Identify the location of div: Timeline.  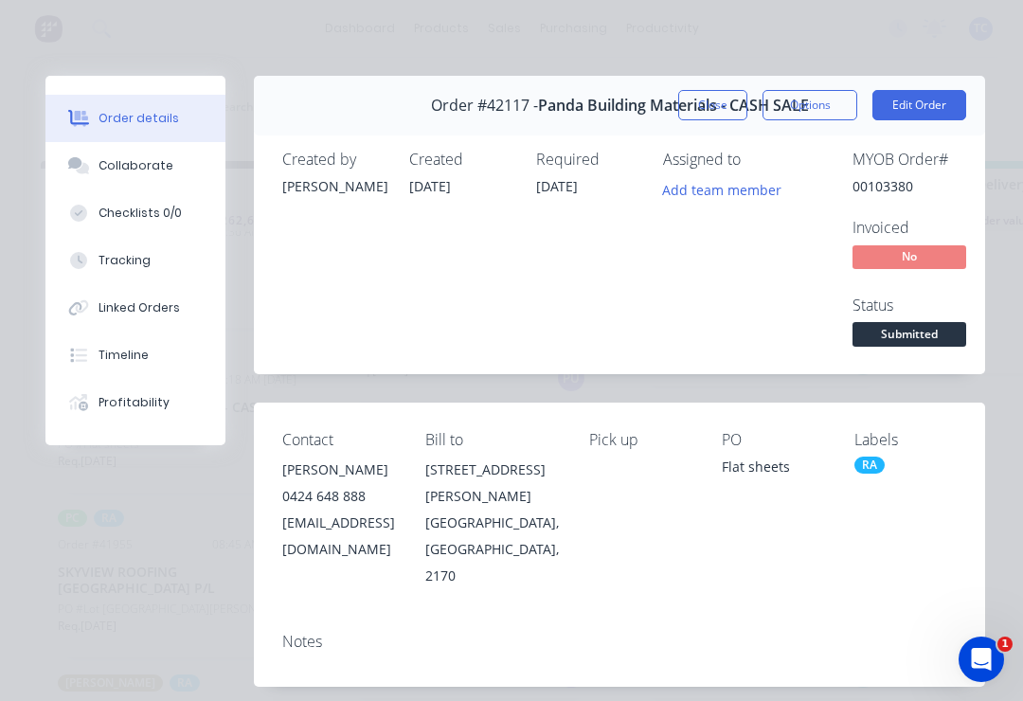
(123, 355).